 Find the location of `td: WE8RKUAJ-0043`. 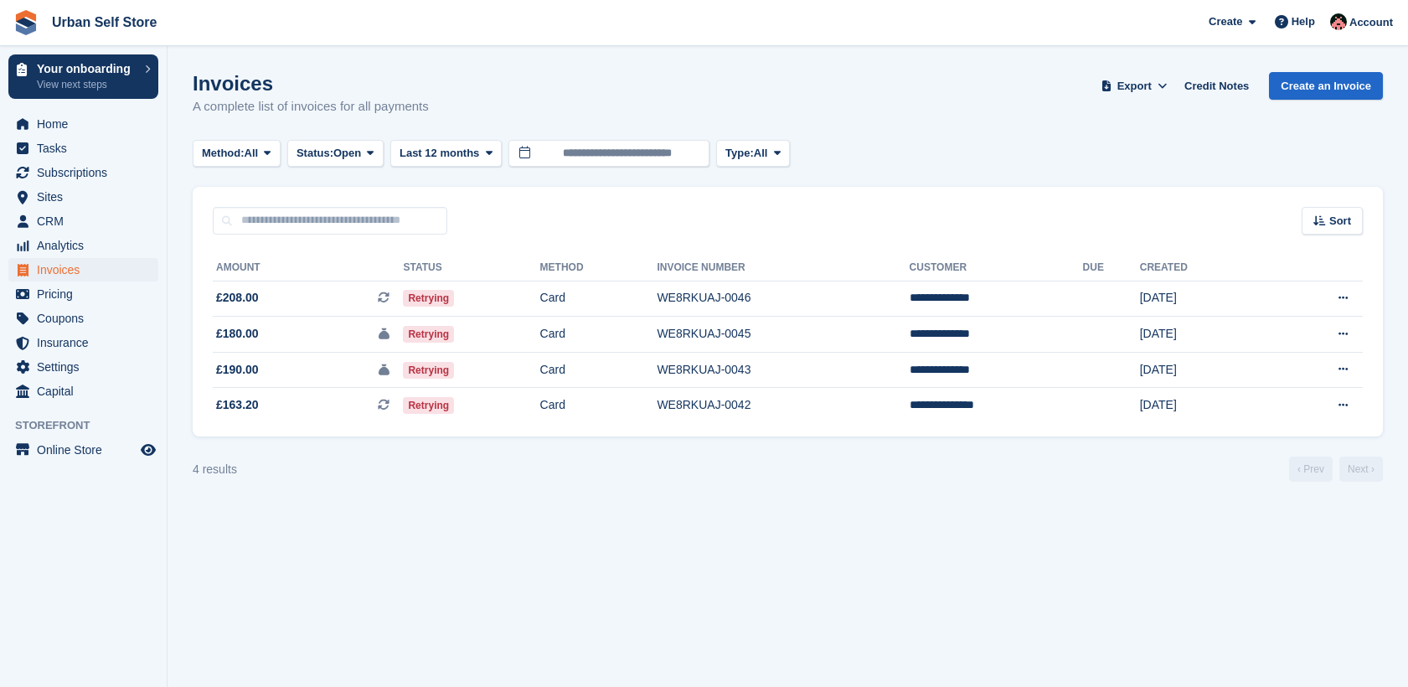

td: WE8RKUAJ-0043 is located at coordinates (782, 369).